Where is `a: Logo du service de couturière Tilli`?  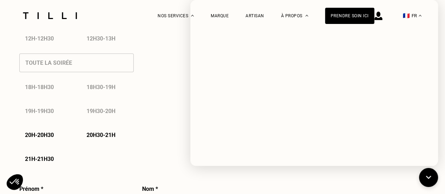 a: Logo du service de couturière Tilli is located at coordinates (50, 15).